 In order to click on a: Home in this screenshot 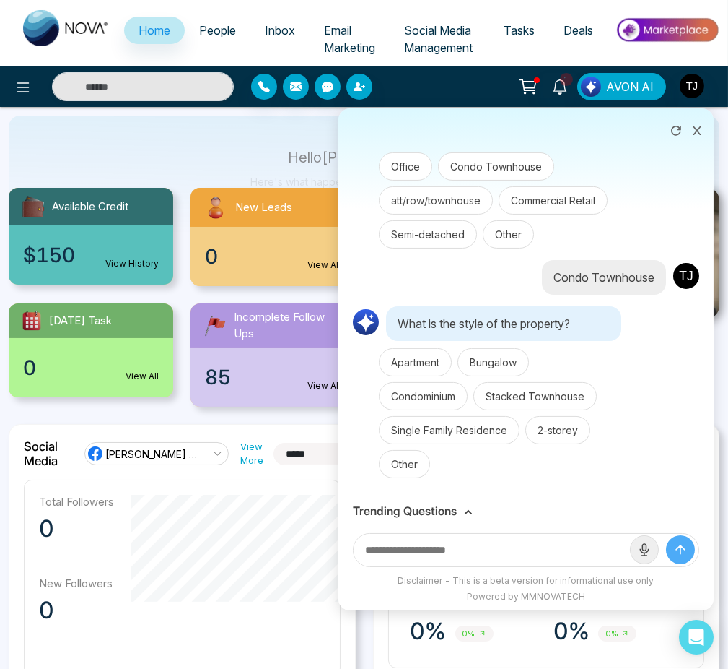, I will do `click(155, 30)`.